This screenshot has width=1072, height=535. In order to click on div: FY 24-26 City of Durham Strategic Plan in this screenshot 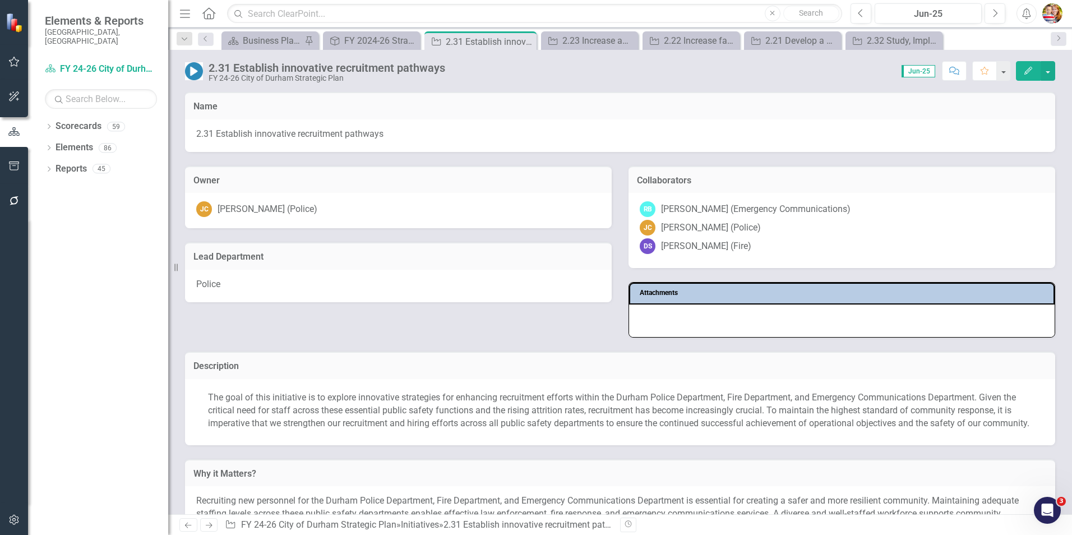, I will do `click(327, 78)`.